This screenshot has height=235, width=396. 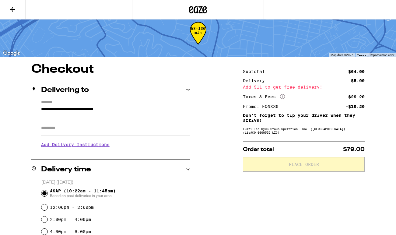 What do you see at coordinates (256, 81) in the screenshot?
I see `div: Delivery` at bounding box center [256, 81].